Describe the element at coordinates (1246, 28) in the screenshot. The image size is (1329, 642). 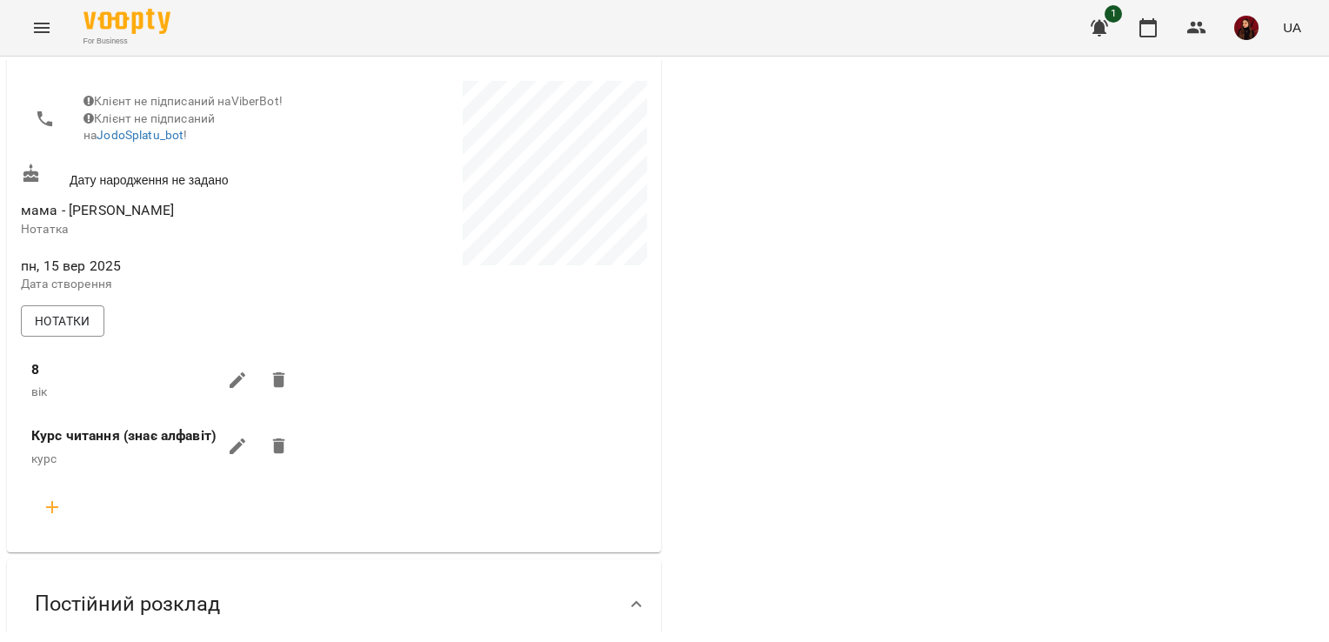
I see `img: 958b9029b15ca212fd0684cba48e8a29.jpg` at that location.